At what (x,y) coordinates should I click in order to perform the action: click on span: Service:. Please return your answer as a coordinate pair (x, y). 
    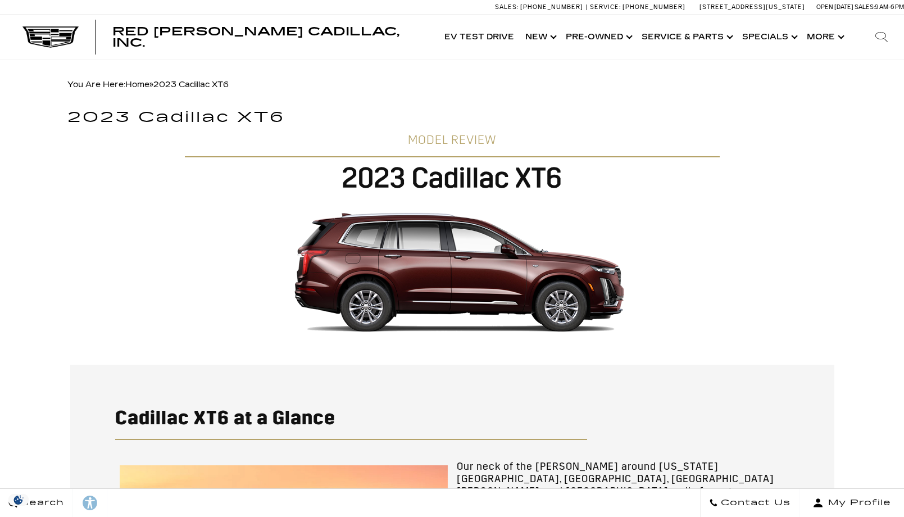
    Looking at the image, I should click on (605, 7).